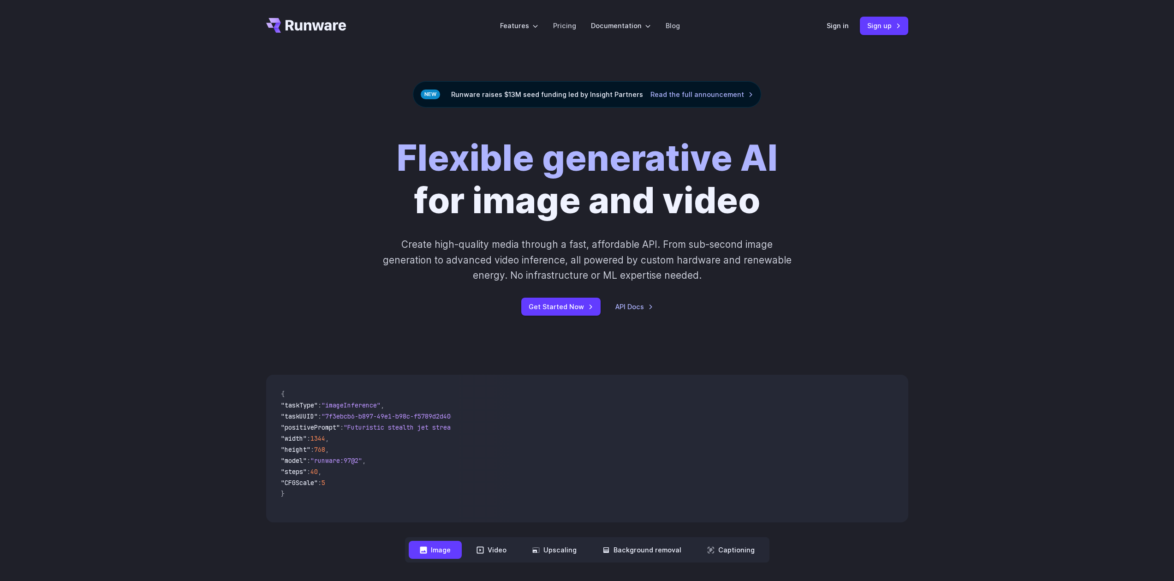  I want to click on span: 40, so click(314, 471).